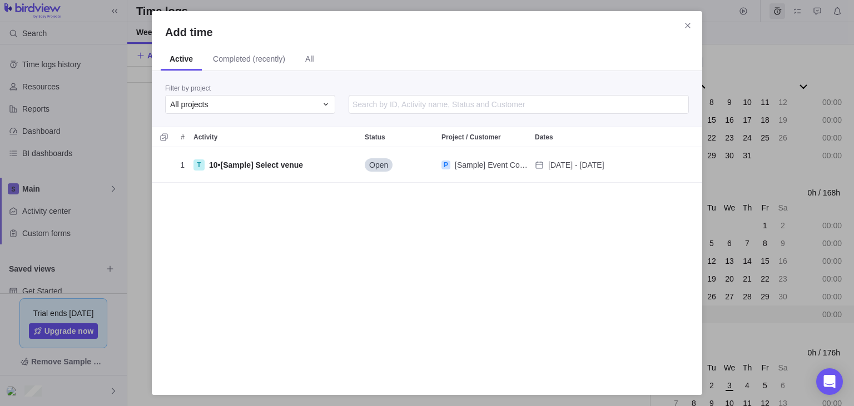  I want to click on span: Close, so click(688, 26).